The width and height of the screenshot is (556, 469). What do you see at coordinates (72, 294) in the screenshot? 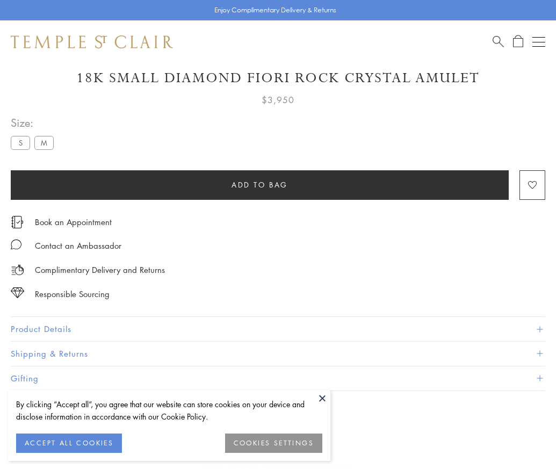
I see `div: Responsible Sourcing` at bounding box center [72, 294].